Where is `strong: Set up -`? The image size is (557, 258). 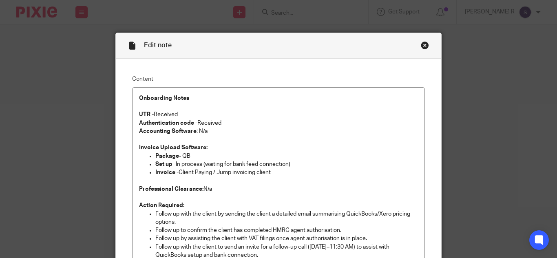 strong: Set up - is located at coordinates (166, 164).